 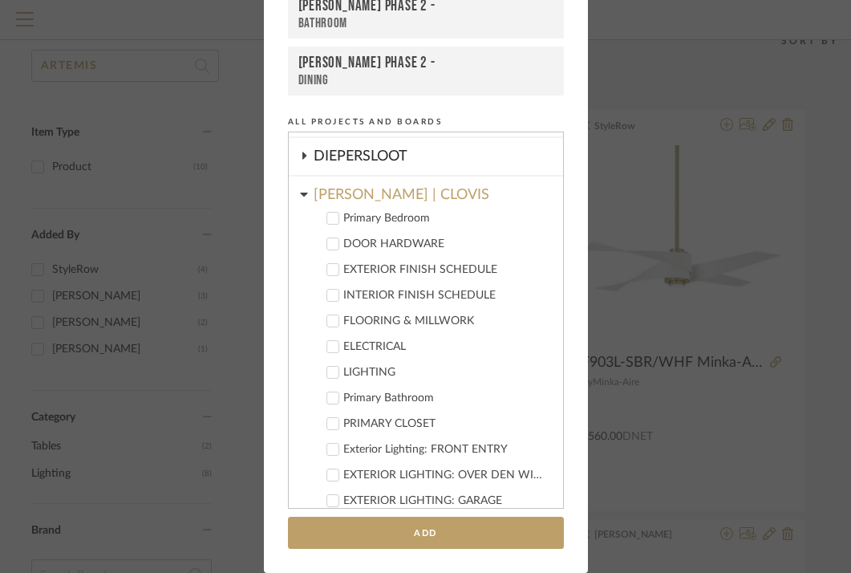 I want to click on div: EXTERIOR LIGHTING: GARAGE, so click(x=447, y=501).